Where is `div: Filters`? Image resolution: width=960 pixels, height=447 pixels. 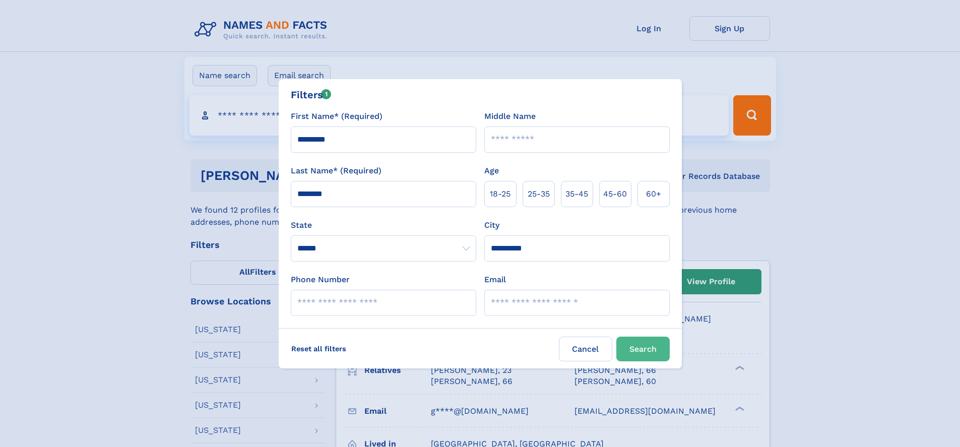 div: Filters is located at coordinates (311, 95).